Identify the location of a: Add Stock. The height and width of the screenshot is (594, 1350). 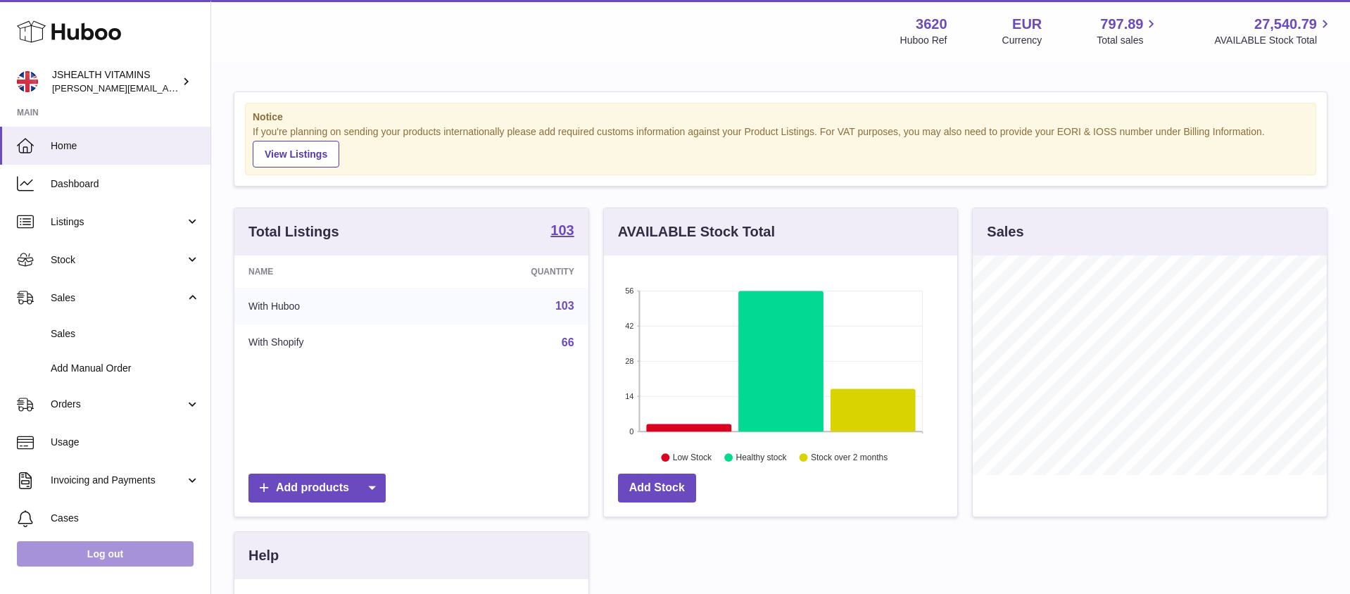
(656, 488).